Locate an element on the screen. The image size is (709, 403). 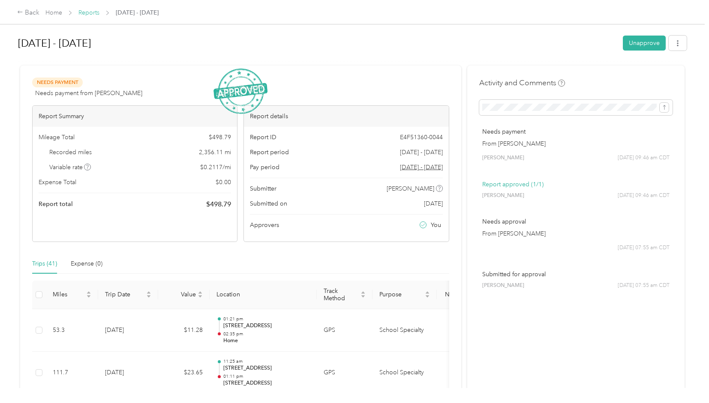
button: Unapprove is located at coordinates (644, 43).